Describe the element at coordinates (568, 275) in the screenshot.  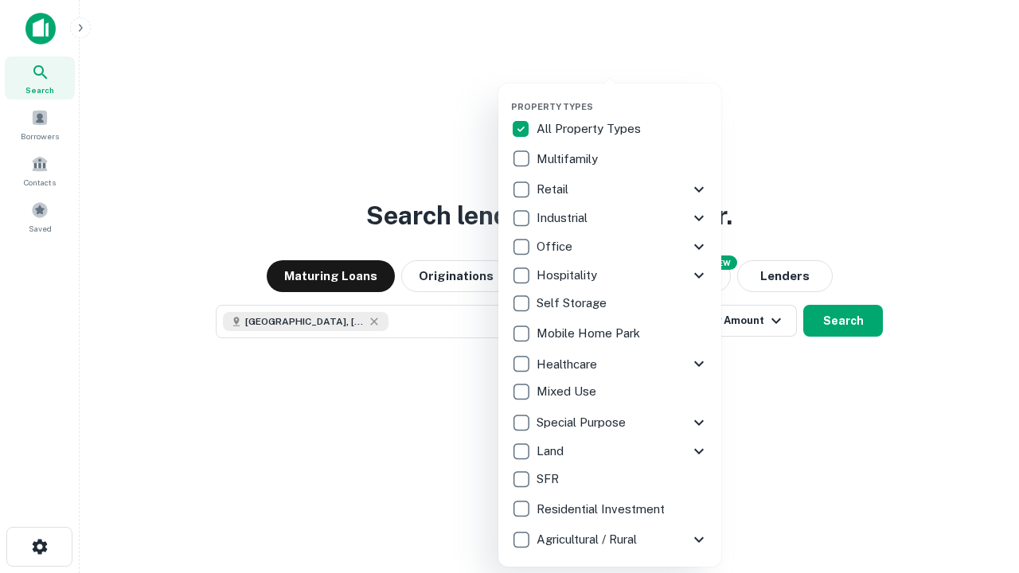
I see `p: Hospitality` at that location.